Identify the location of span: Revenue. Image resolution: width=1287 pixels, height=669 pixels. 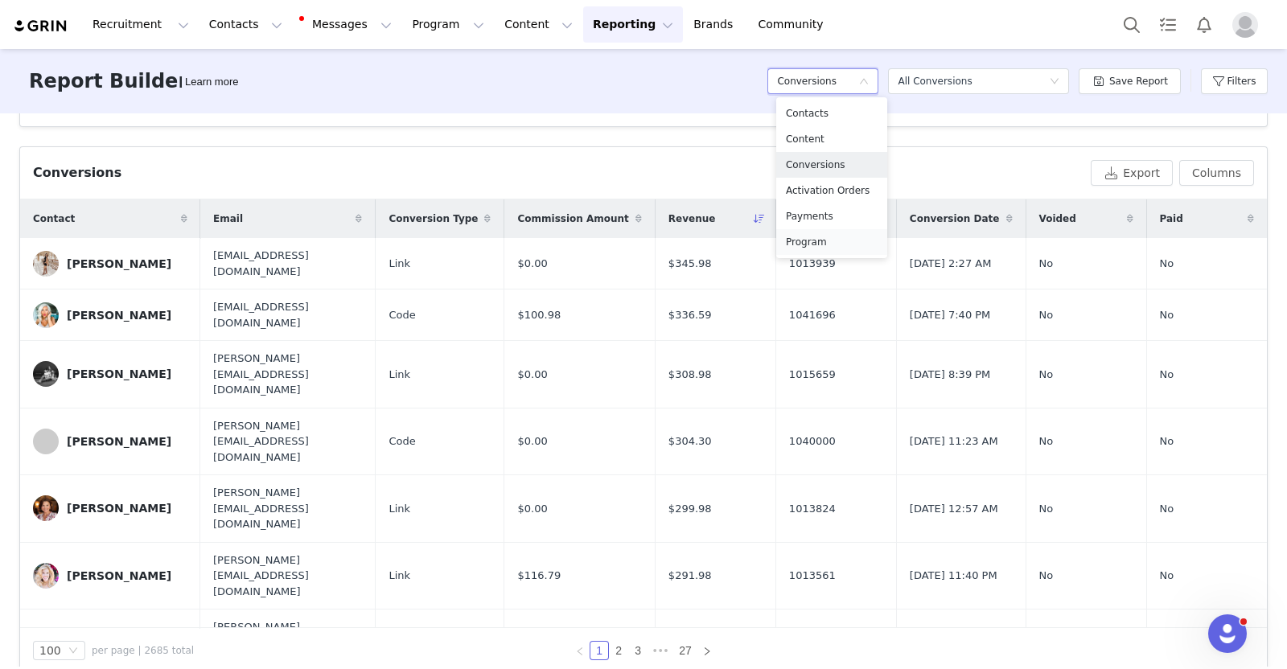
(692, 219).